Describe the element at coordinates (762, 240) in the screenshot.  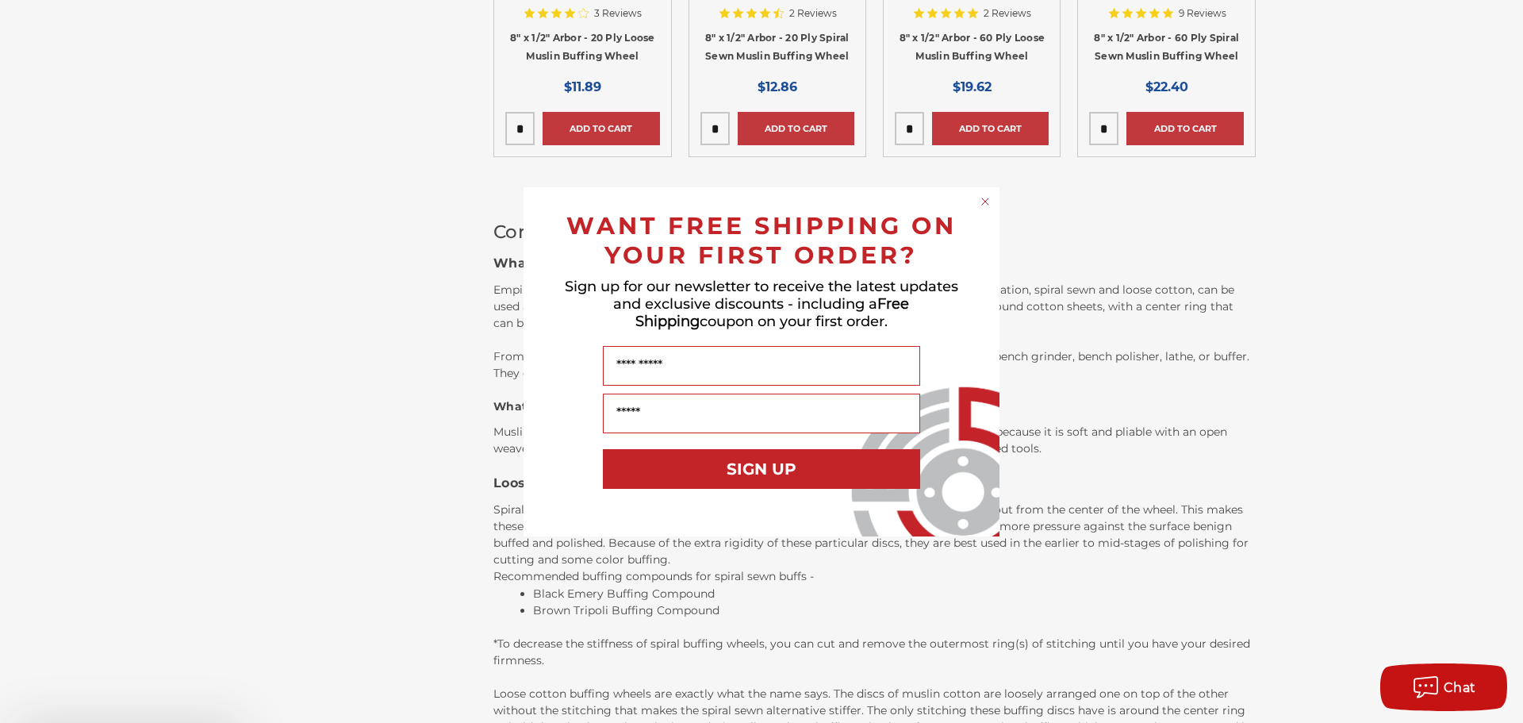
I see `span: WANT FREE SHIPPING ON YOUR FIRST ORDER?` at that location.